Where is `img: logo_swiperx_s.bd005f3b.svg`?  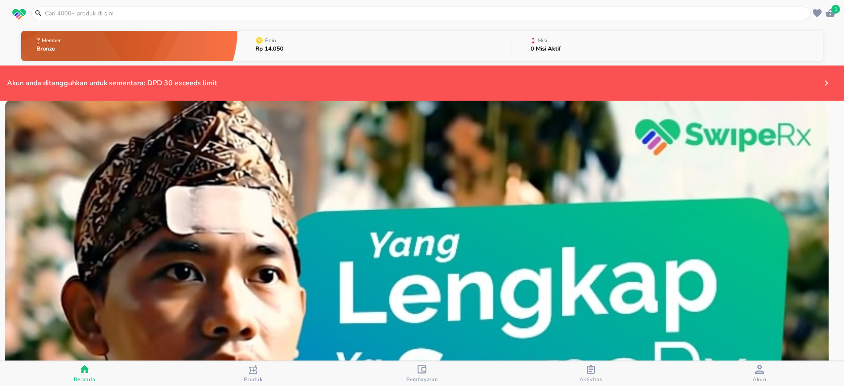
img: logo_swiperx_s.bd005f3b.svg is located at coordinates (19, 15).